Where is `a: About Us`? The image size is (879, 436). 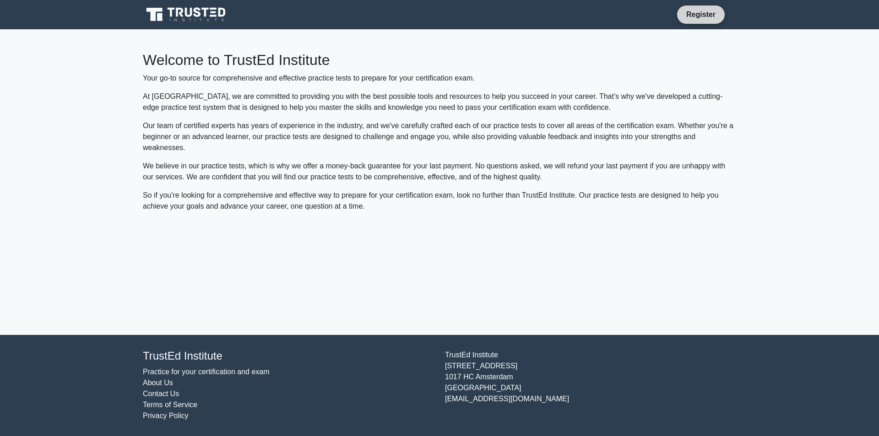
a: About Us is located at coordinates (158, 383).